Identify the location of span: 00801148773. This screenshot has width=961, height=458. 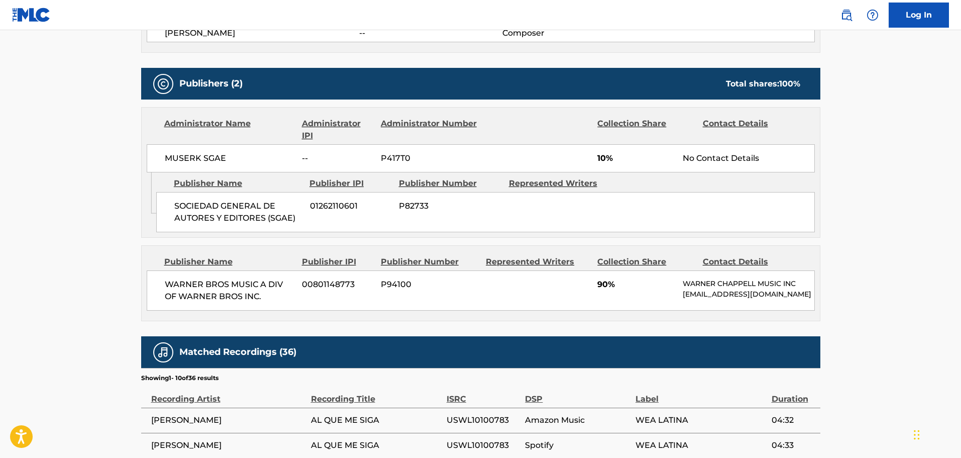
(338, 284).